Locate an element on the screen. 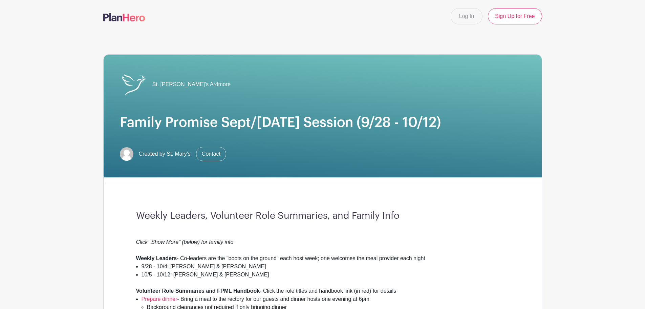  img: logo-507f7623f17ff9eddc593b1ce0a138ce2505c220e1c5a4e2b4648c50719b7d32.svg is located at coordinates (124, 17).